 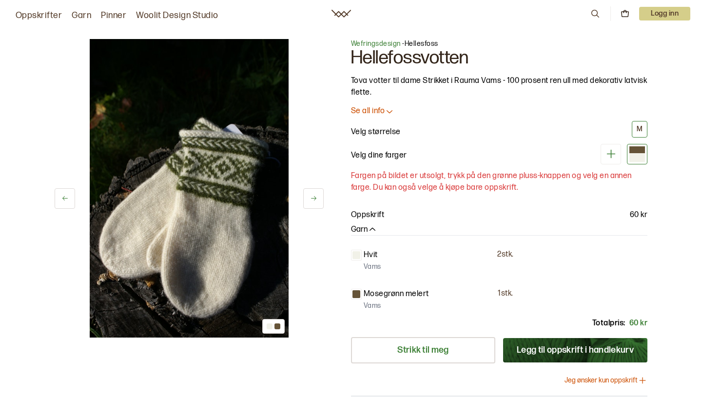 What do you see at coordinates (367, 111) in the screenshot?
I see `p: Se all info` at bounding box center [367, 111].